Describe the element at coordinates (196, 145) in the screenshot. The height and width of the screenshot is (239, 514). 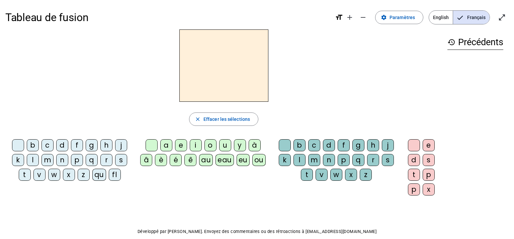
I see `div: i` at that location.